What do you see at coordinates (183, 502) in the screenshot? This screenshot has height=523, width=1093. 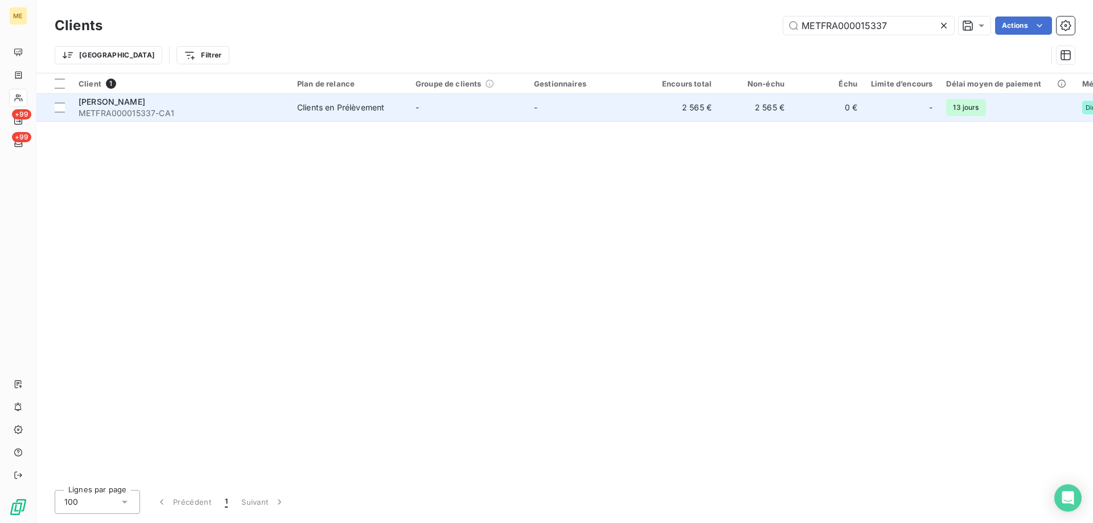 I see `button: Précédent` at bounding box center [183, 502].